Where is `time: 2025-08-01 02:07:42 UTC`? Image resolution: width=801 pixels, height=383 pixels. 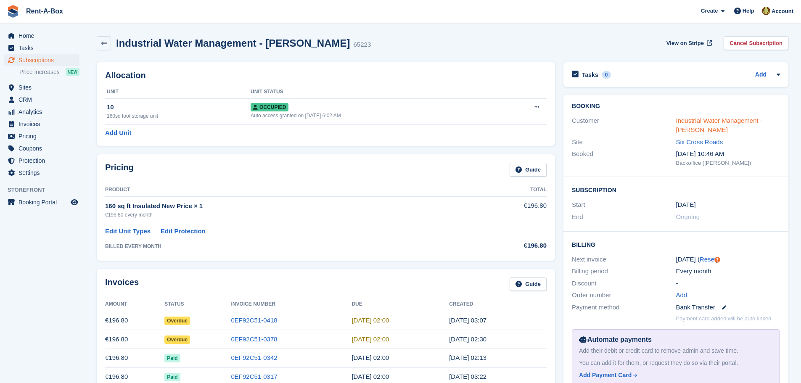 time: 2025-08-01 02:07:42 UTC is located at coordinates (467, 320).